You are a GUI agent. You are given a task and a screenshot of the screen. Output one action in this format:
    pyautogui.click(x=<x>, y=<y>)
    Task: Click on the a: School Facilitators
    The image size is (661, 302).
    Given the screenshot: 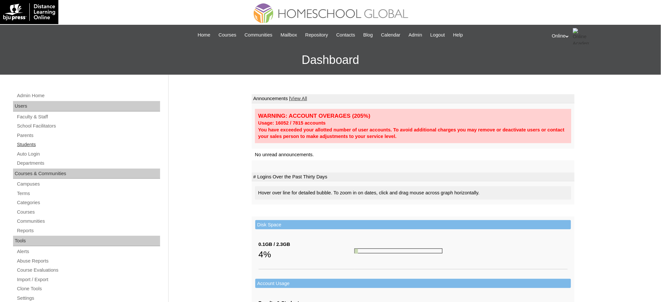 What is the action you would take?
    pyautogui.click(x=88, y=126)
    